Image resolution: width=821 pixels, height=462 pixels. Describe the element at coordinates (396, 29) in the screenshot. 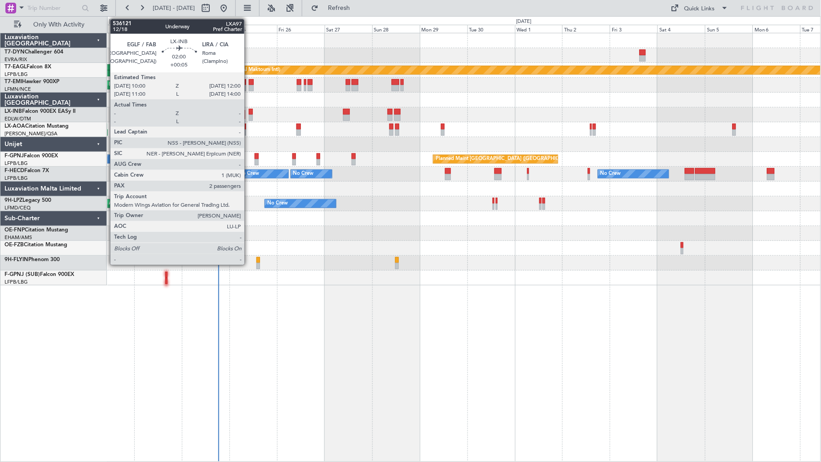

I see `div: Sun 28` at that location.